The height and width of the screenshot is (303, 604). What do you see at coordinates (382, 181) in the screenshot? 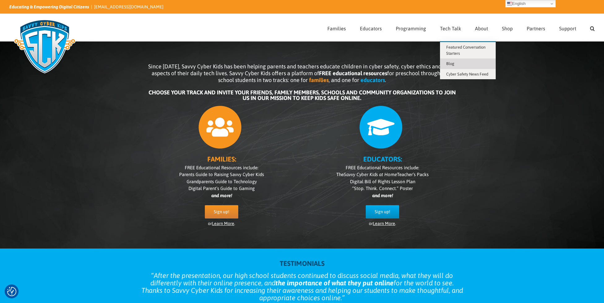
I see `span: Digital Bill of Rights Lesson Plan` at bounding box center [382, 181].